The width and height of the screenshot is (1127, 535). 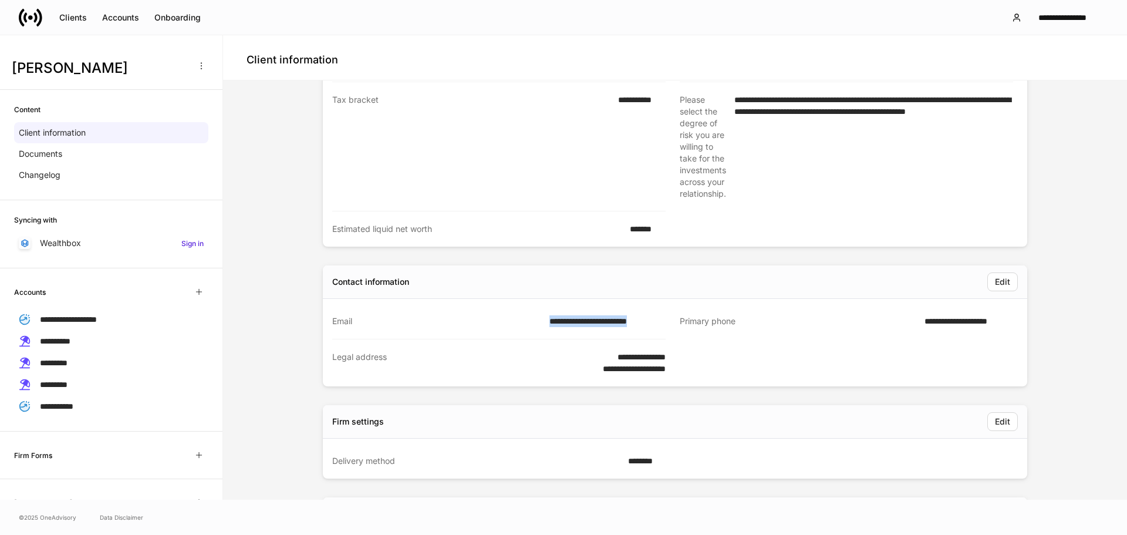 What do you see at coordinates (39, 175) in the screenshot?
I see `p: Changelog` at bounding box center [39, 175].